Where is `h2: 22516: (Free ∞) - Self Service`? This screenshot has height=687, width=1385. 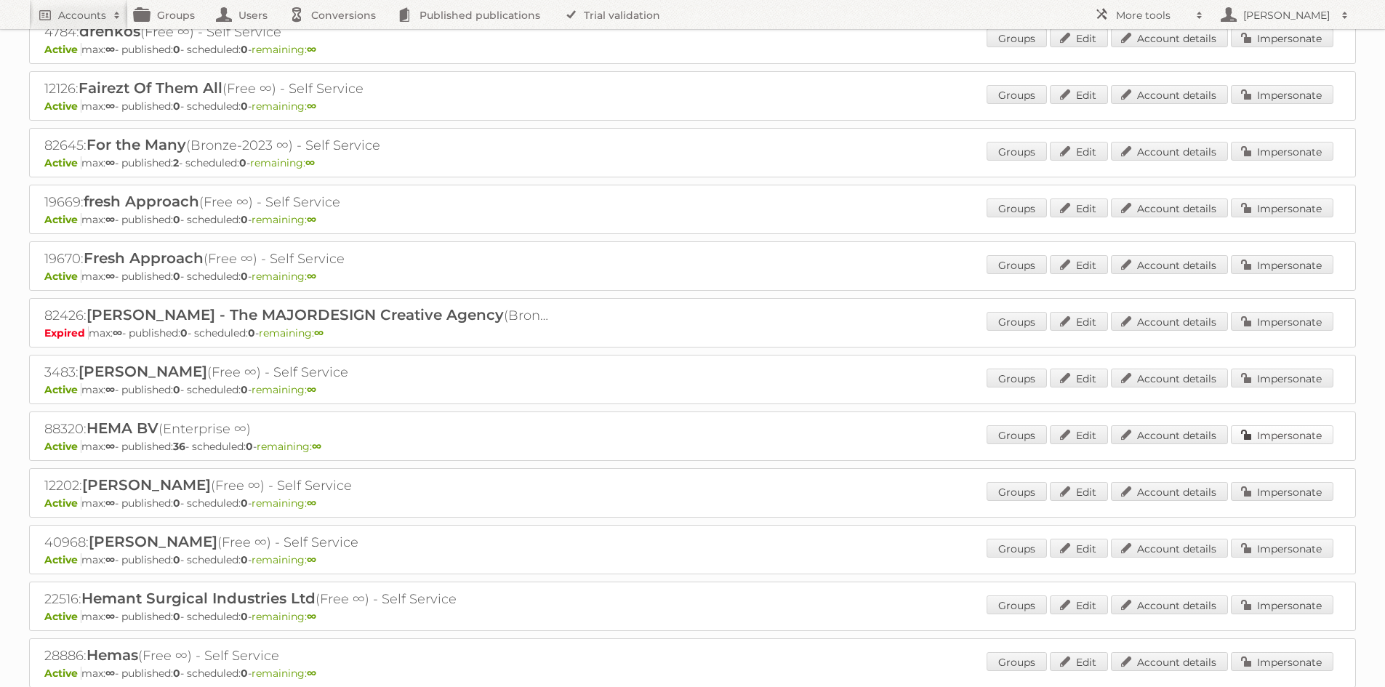 h2: 22516: (Free ∞) - Self Service is located at coordinates (299, 599).